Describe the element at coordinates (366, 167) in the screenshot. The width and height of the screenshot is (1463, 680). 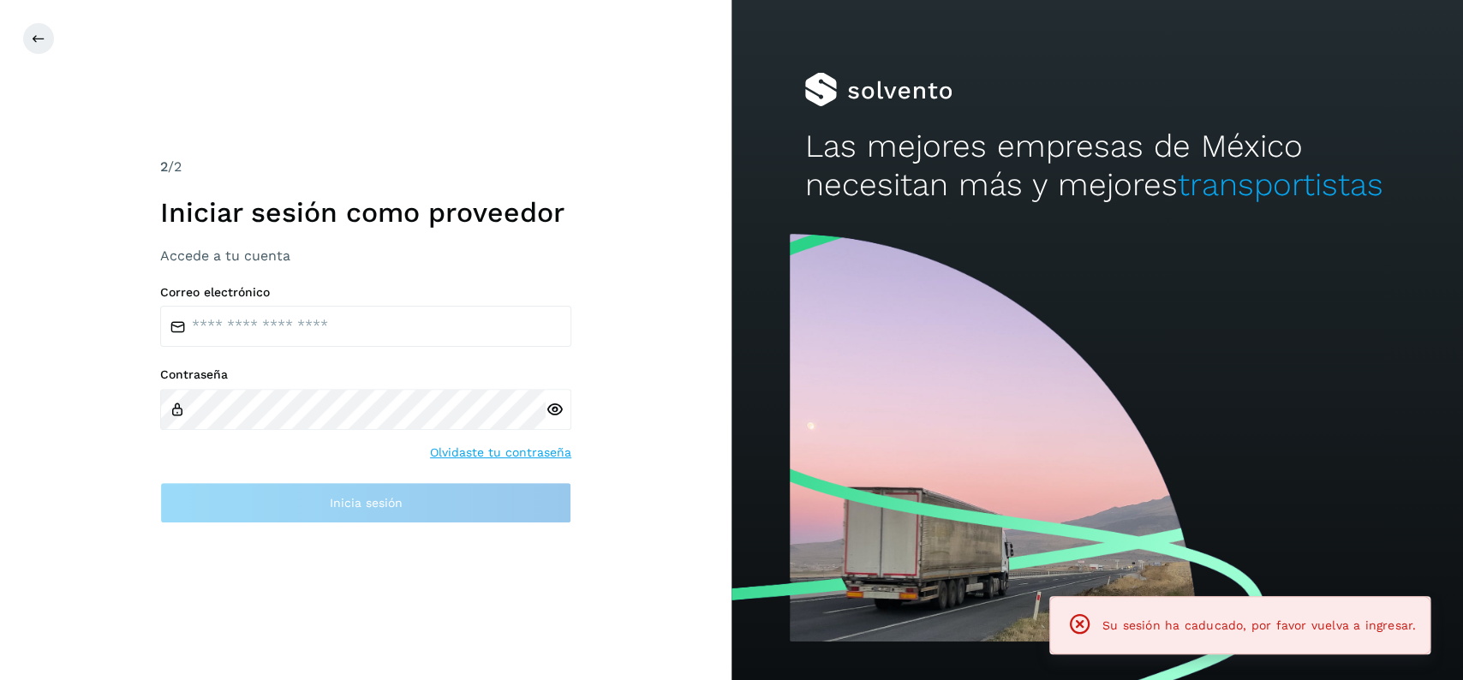
I see `div: /2` at that location.